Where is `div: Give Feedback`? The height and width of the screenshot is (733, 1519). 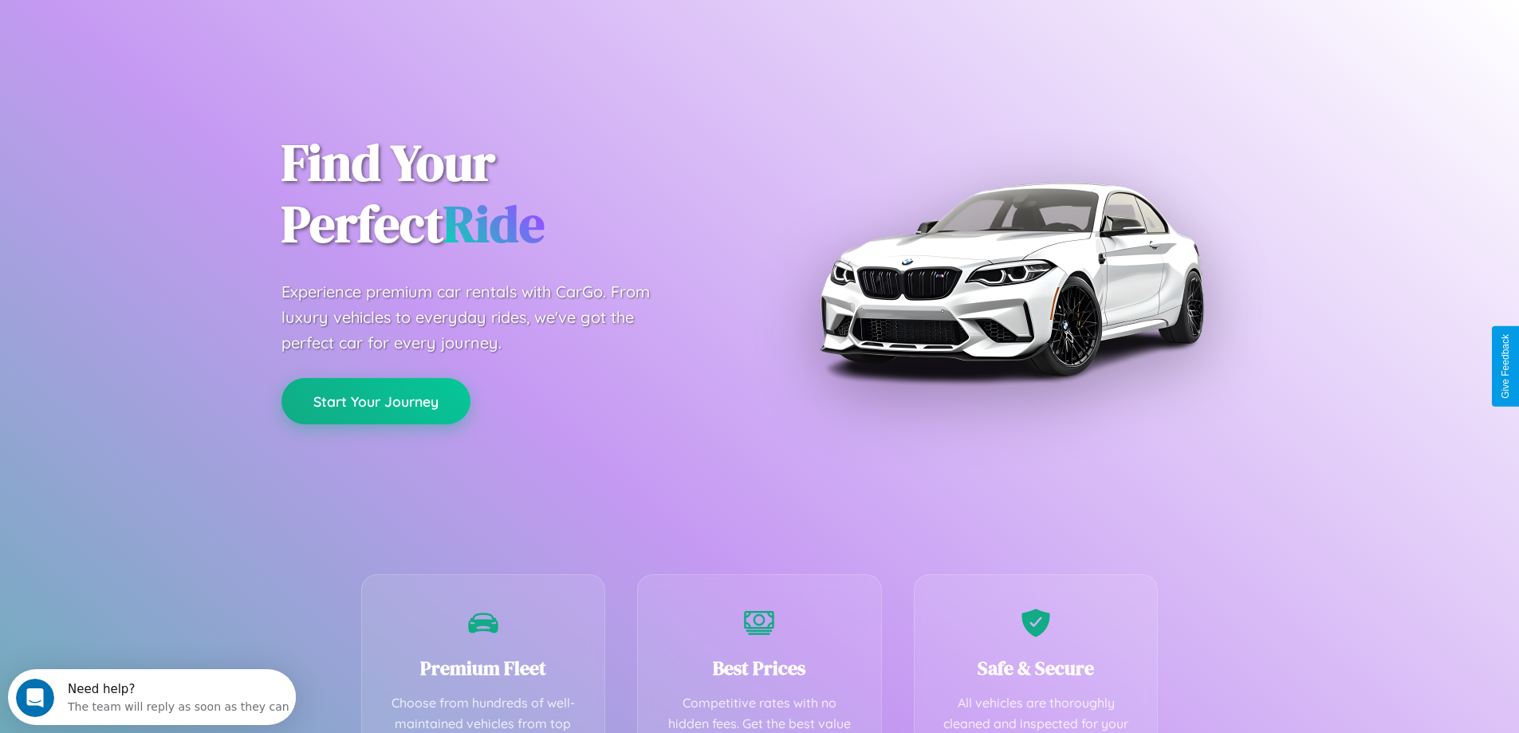 div: Give Feedback is located at coordinates (1505, 366).